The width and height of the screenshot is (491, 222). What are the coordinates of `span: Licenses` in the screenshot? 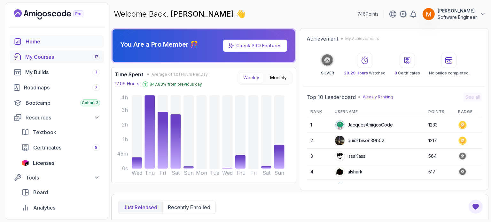 It's located at (43, 163).